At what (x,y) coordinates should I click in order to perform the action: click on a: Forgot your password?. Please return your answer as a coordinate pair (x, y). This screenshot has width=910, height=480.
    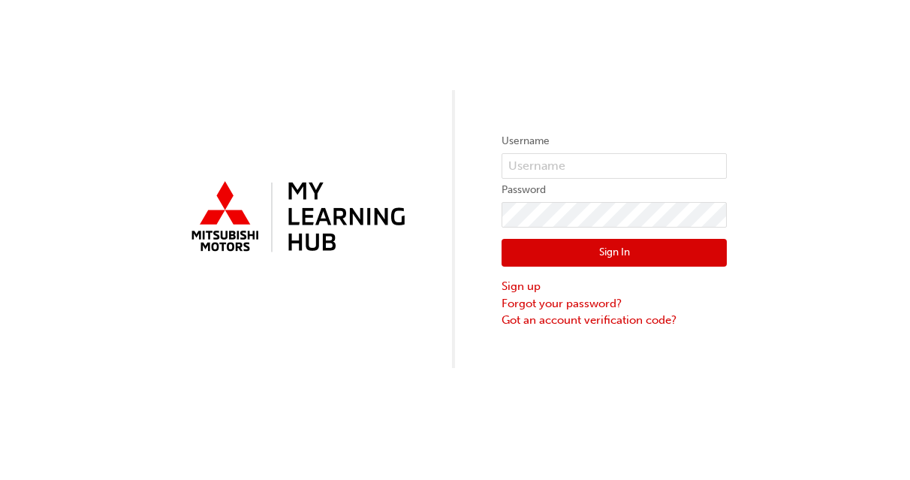
    Looking at the image, I should click on (614, 303).